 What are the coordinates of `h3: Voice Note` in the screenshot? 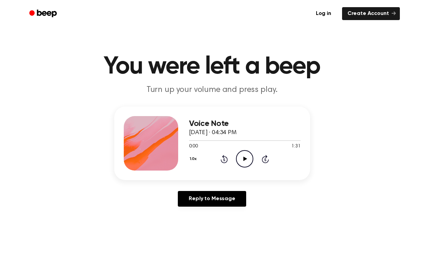 It's located at (245, 123).